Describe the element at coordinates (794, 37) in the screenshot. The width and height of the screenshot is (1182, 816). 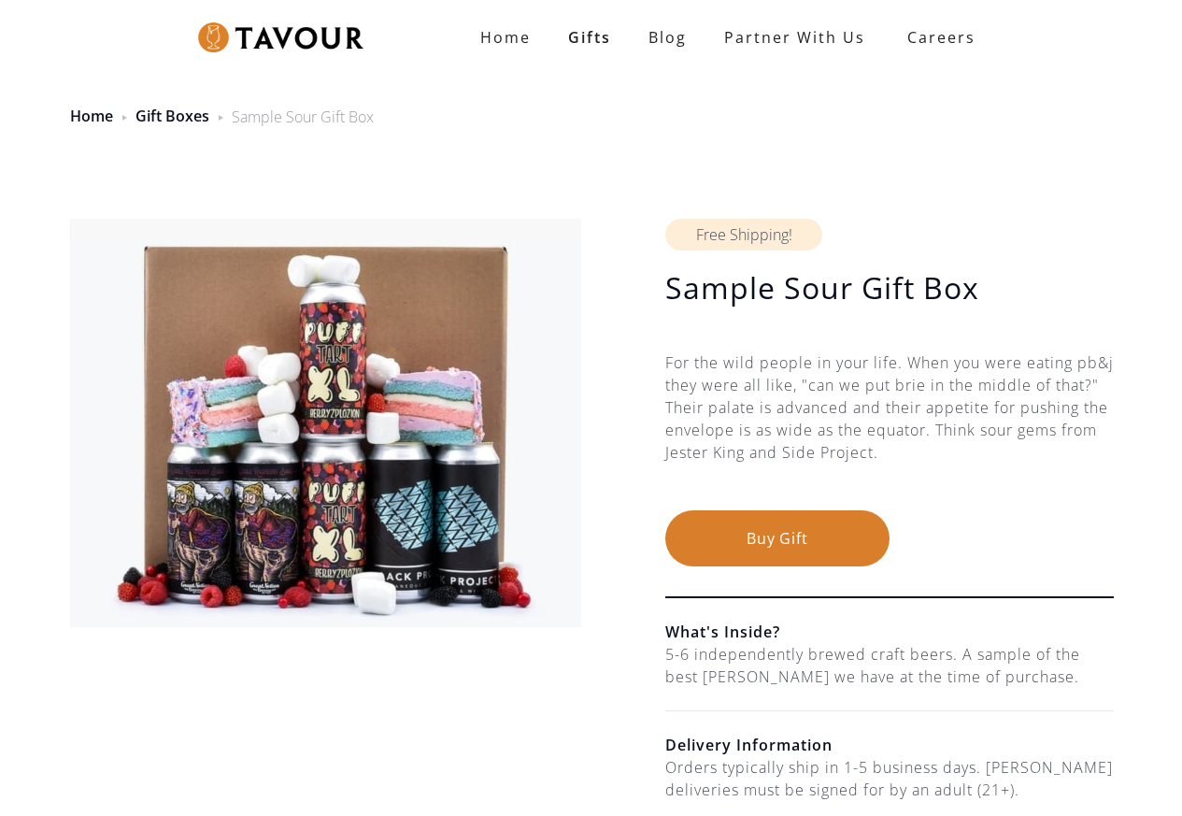
I see `a: partner with us` at that location.